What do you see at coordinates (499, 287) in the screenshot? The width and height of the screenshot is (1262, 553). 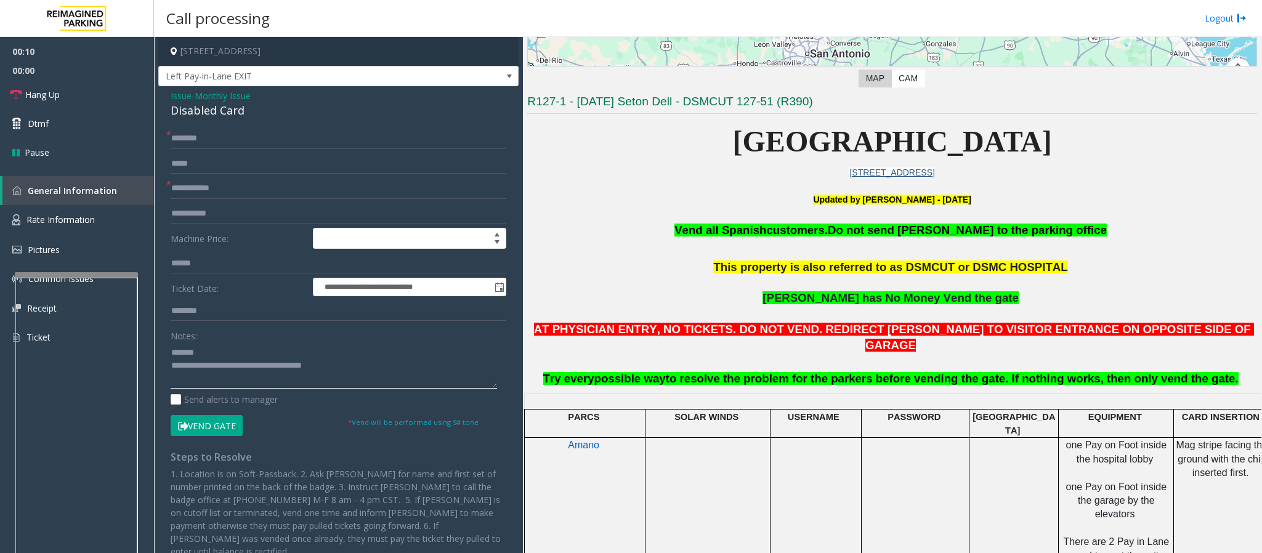 I see `span: Toggle popup` at bounding box center [499, 287].